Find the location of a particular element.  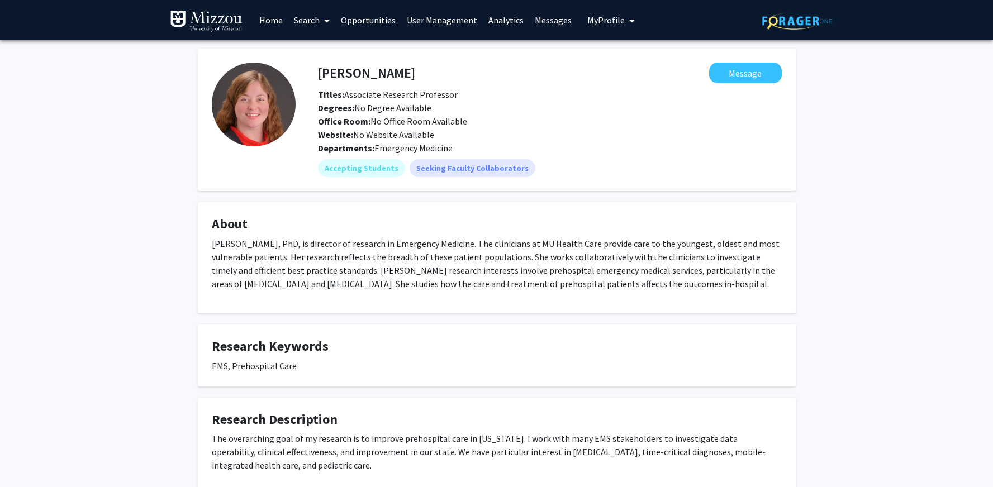

a: Messages is located at coordinates (553, 20).